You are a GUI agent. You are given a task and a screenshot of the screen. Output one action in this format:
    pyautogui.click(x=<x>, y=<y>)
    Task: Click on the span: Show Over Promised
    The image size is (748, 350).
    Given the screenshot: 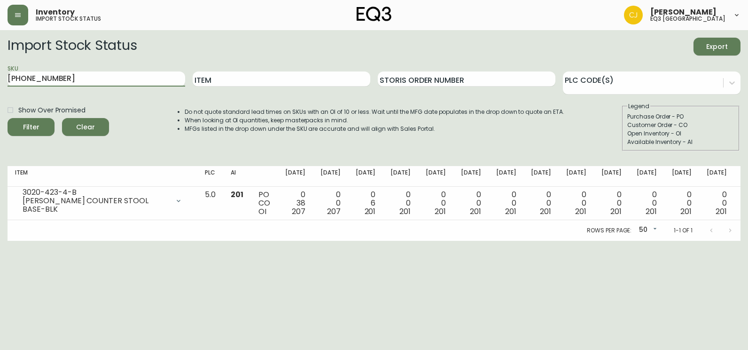 What is the action you would take?
    pyautogui.click(x=52, y=110)
    